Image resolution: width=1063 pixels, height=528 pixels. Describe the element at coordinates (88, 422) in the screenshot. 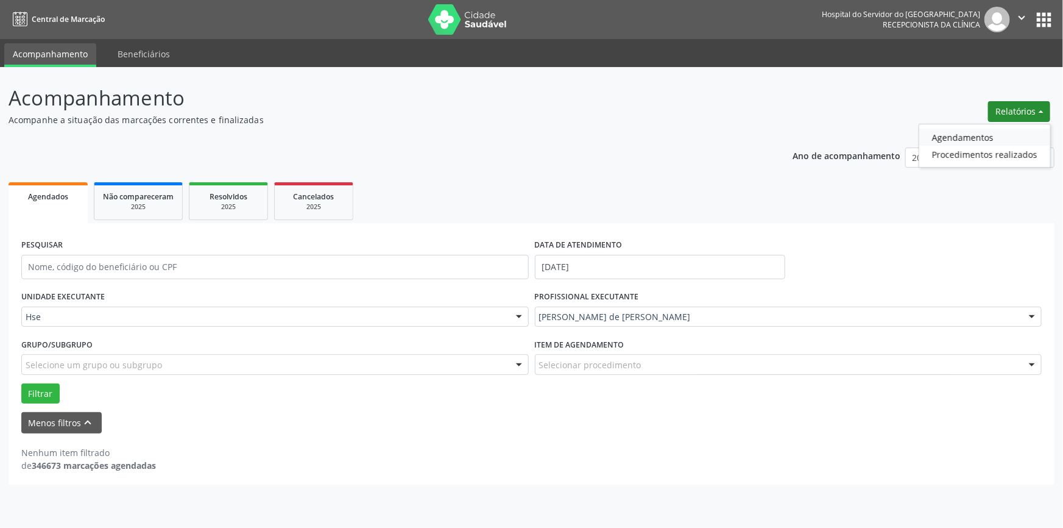

I see `i: keyboard_arrow_up` at that location.